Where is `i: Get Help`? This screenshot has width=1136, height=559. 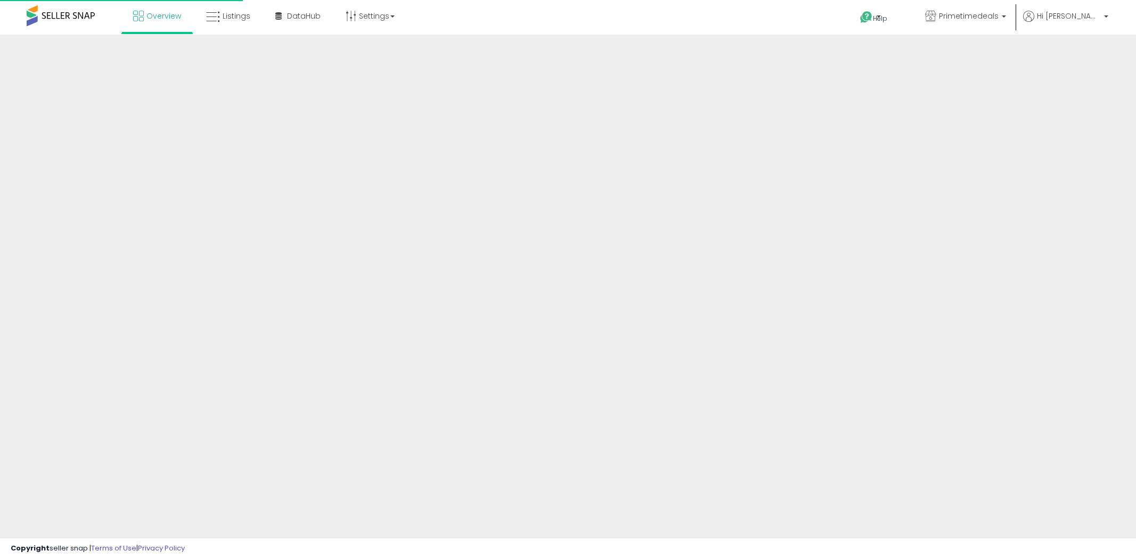
i: Get Help is located at coordinates (866, 17).